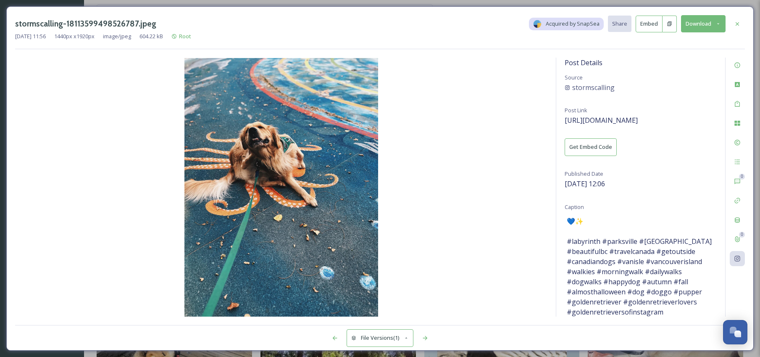  What do you see at coordinates (74, 36) in the screenshot?
I see `span: 1440 px x 1920 px` at bounding box center [74, 36].